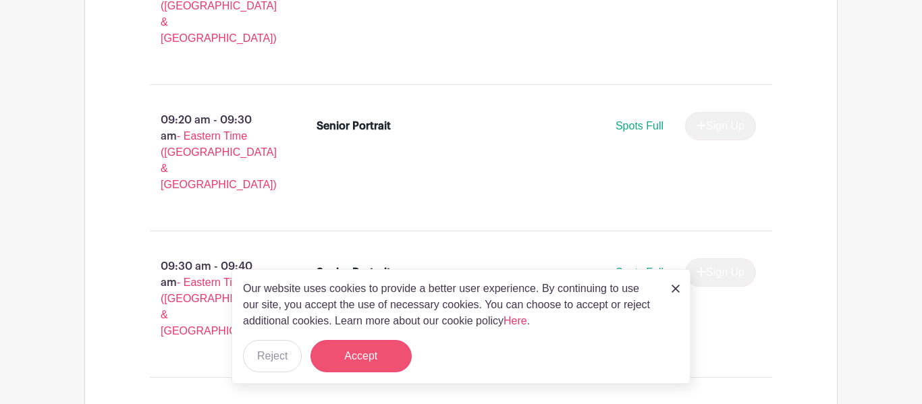 This screenshot has height=404, width=922. I want to click on p: 09:20 am - 09:30 am, so click(211, 153).